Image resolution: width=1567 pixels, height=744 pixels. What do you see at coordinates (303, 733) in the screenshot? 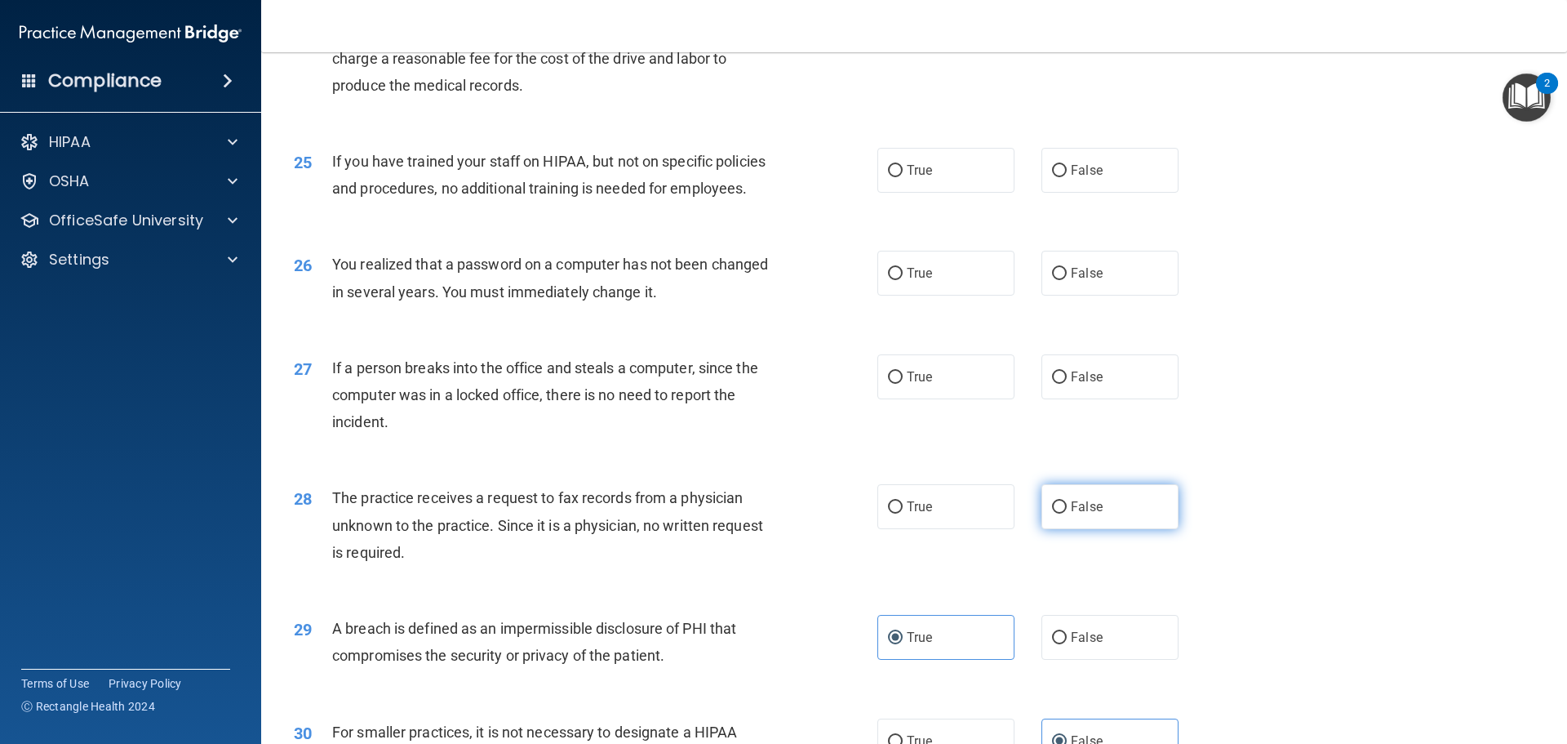
I see `span: 30` at bounding box center [303, 733].